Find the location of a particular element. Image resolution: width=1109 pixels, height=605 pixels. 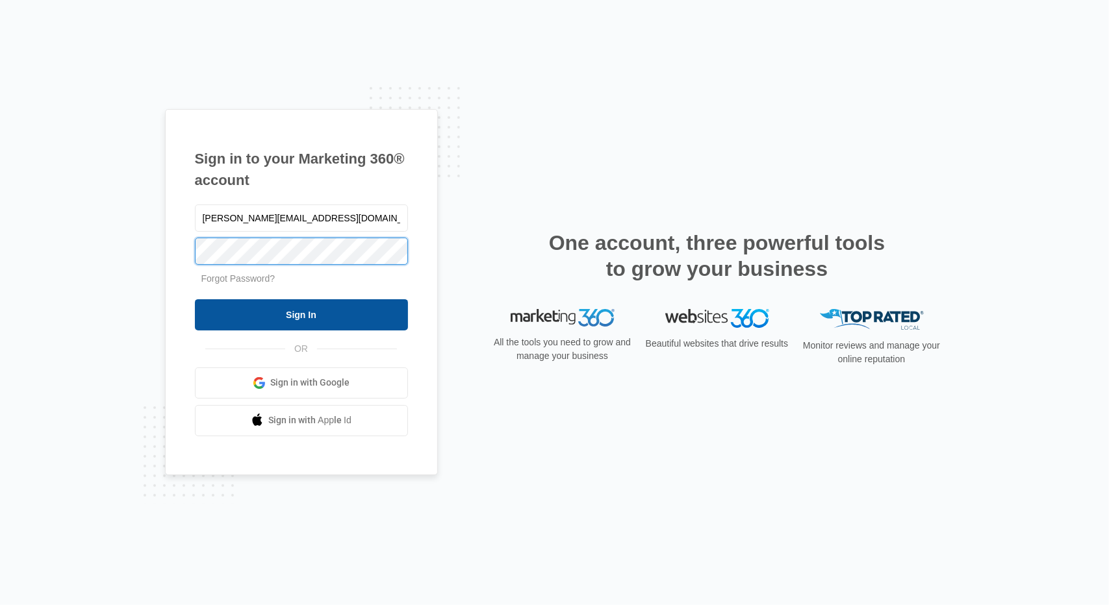

a: Sign in with Apple Id is located at coordinates (301, 421).